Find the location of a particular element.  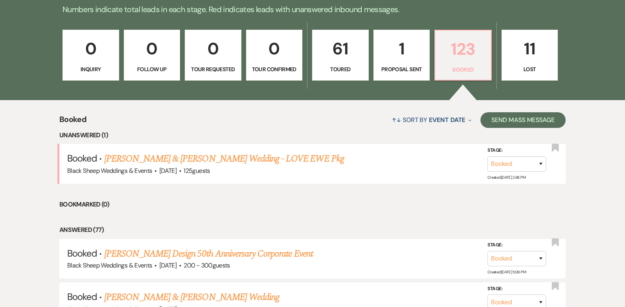

p: 61 is located at coordinates (340, 48).